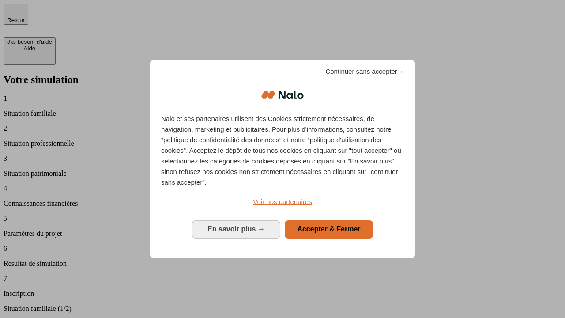  I want to click on button: Accepter & Fermer: Accepter notre traitement des données et fermer, so click(329, 229).